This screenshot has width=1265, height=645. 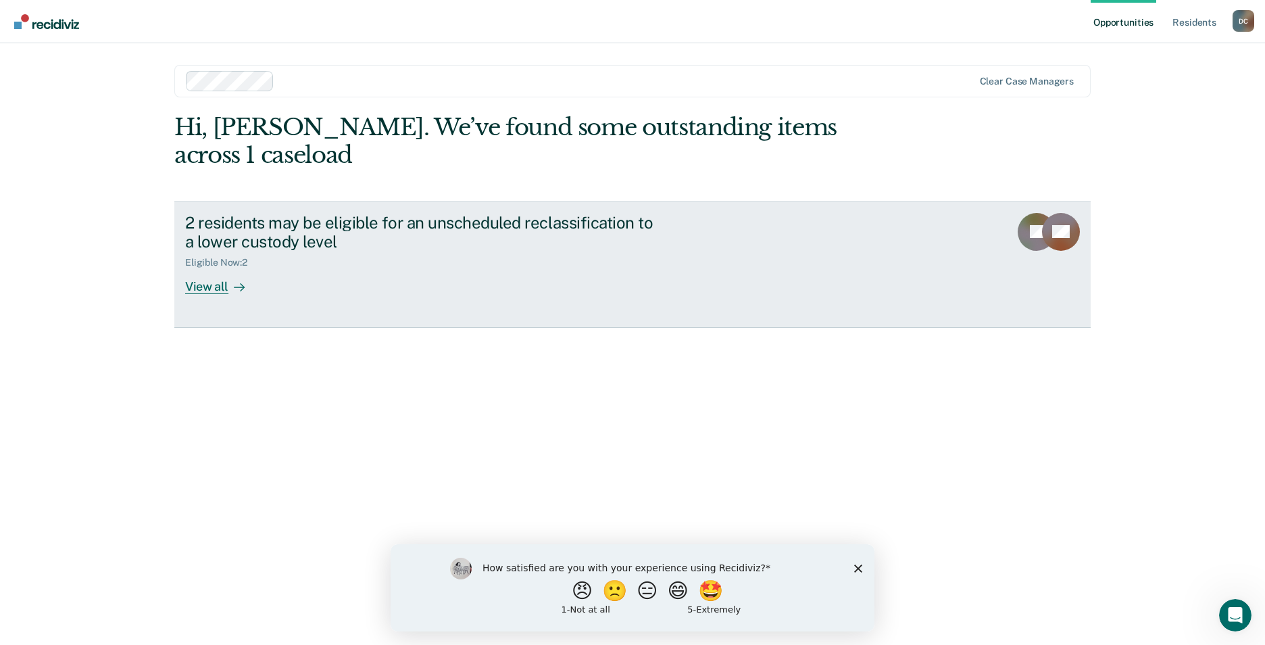 I want to click on div: How satisfied are you with your experience using Recidiviz?, so click(x=248, y=24).